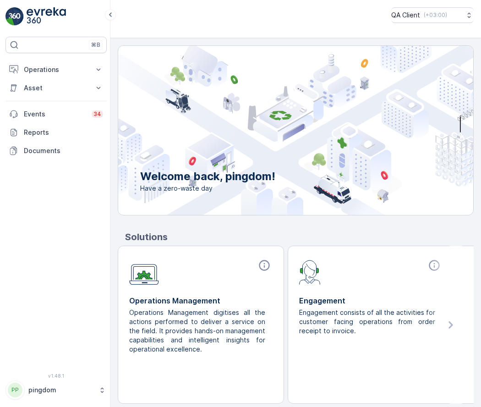  What do you see at coordinates (299, 237) in the screenshot?
I see `p: Solutions` at bounding box center [299, 237].